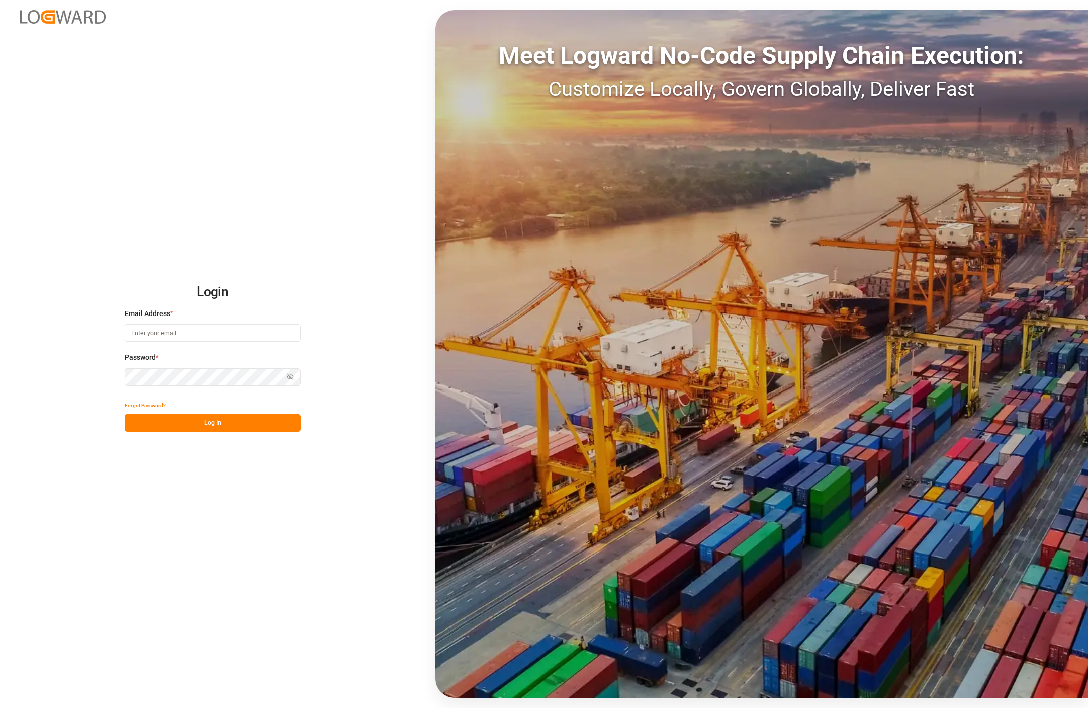 The image size is (1088, 708). I want to click on button: Forgot Password?, so click(145, 405).